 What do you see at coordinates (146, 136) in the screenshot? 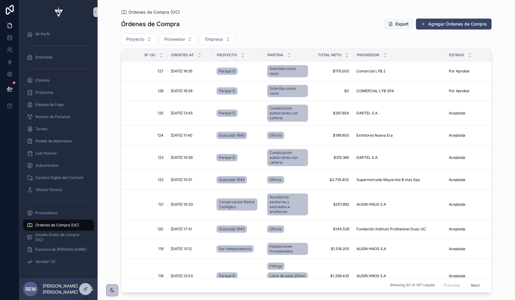
I see `a: 124` at bounding box center [146, 136].